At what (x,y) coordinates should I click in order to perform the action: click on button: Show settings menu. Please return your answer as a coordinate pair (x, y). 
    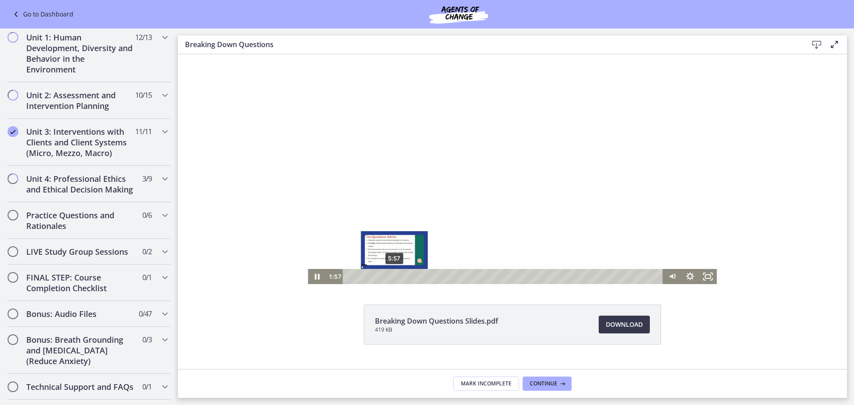
    Looking at the image, I should click on (512, 222).